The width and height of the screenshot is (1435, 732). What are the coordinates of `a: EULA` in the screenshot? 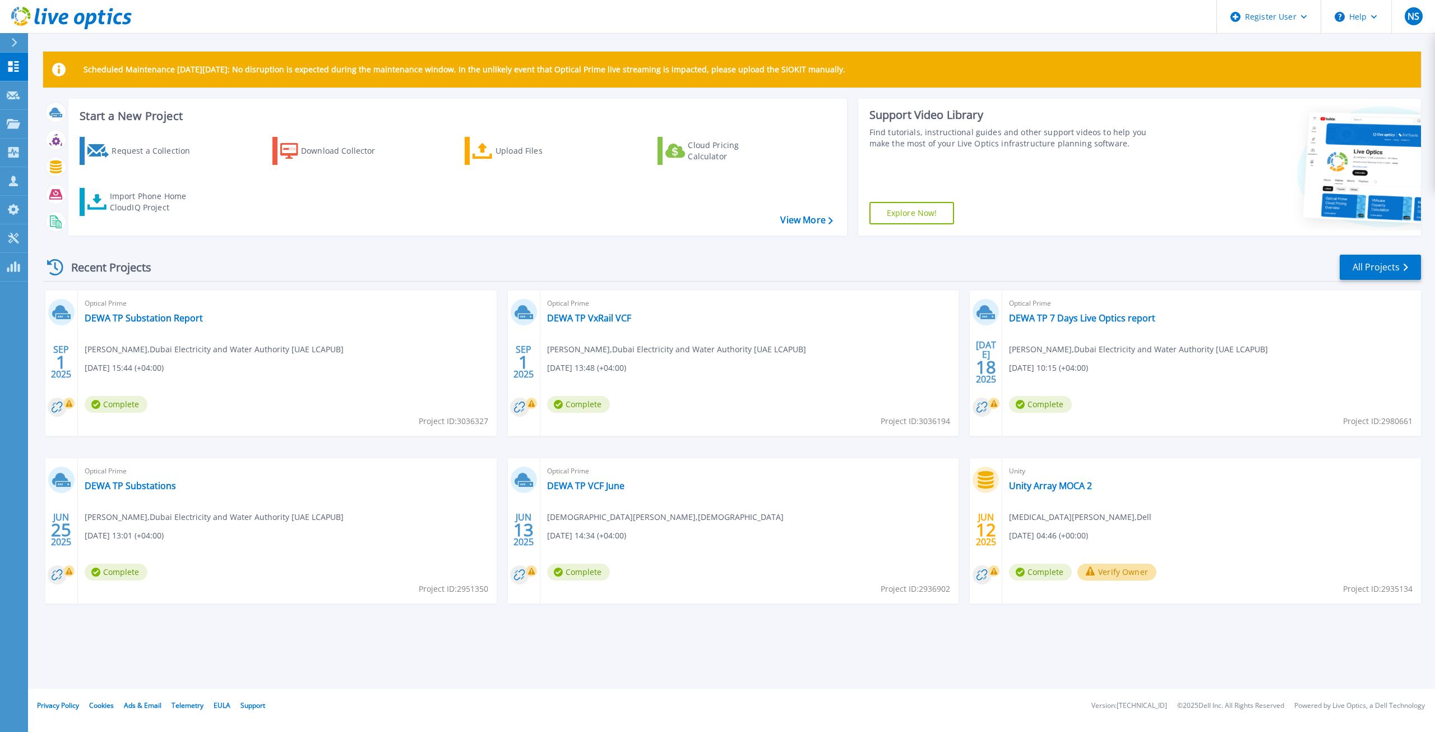 It's located at (222, 705).